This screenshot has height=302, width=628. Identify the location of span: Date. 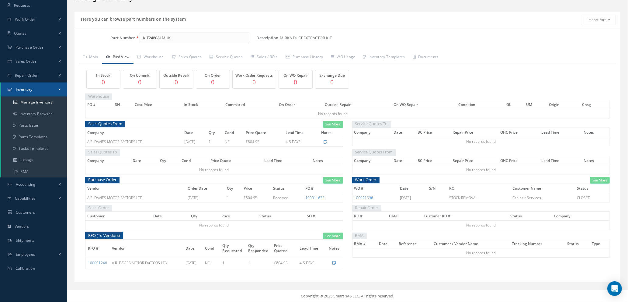
(190, 248).